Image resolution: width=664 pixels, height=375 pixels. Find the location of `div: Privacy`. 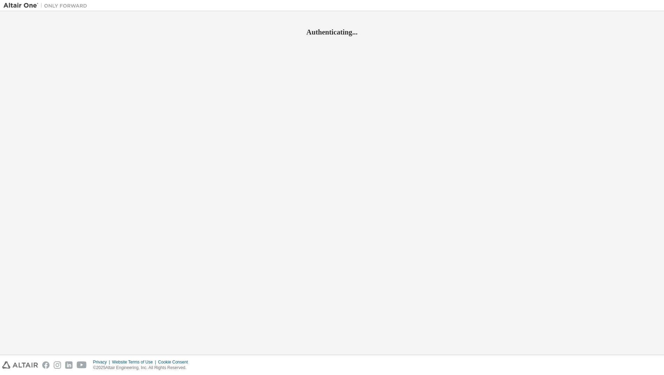

div: Privacy is located at coordinates (103, 362).